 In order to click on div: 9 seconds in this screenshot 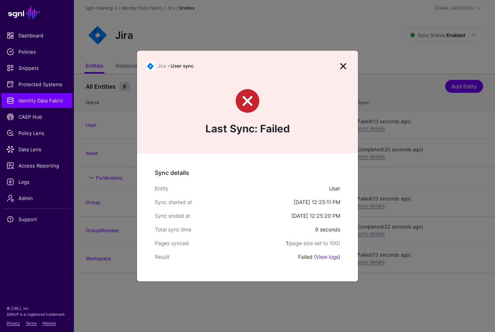, I will do `click(328, 229)`.